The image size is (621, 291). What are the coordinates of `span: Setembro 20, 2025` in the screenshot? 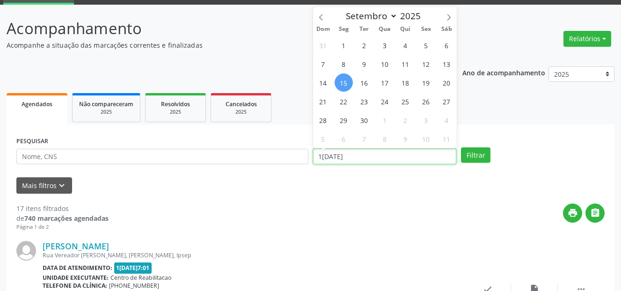 It's located at (446, 82).